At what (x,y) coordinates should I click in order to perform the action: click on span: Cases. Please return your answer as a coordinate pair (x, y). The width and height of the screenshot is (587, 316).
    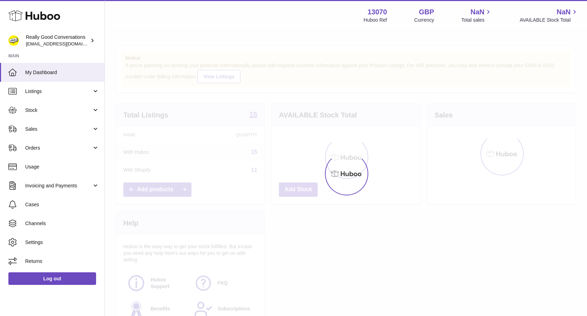
    Looking at the image, I should click on (62, 204).